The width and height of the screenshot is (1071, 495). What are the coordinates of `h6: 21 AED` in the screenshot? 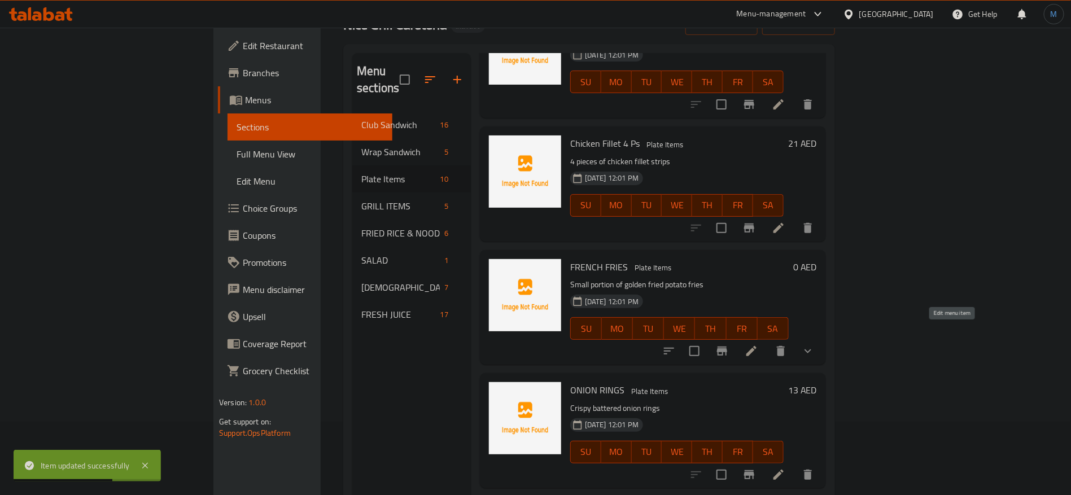 It's located at (802, 143).